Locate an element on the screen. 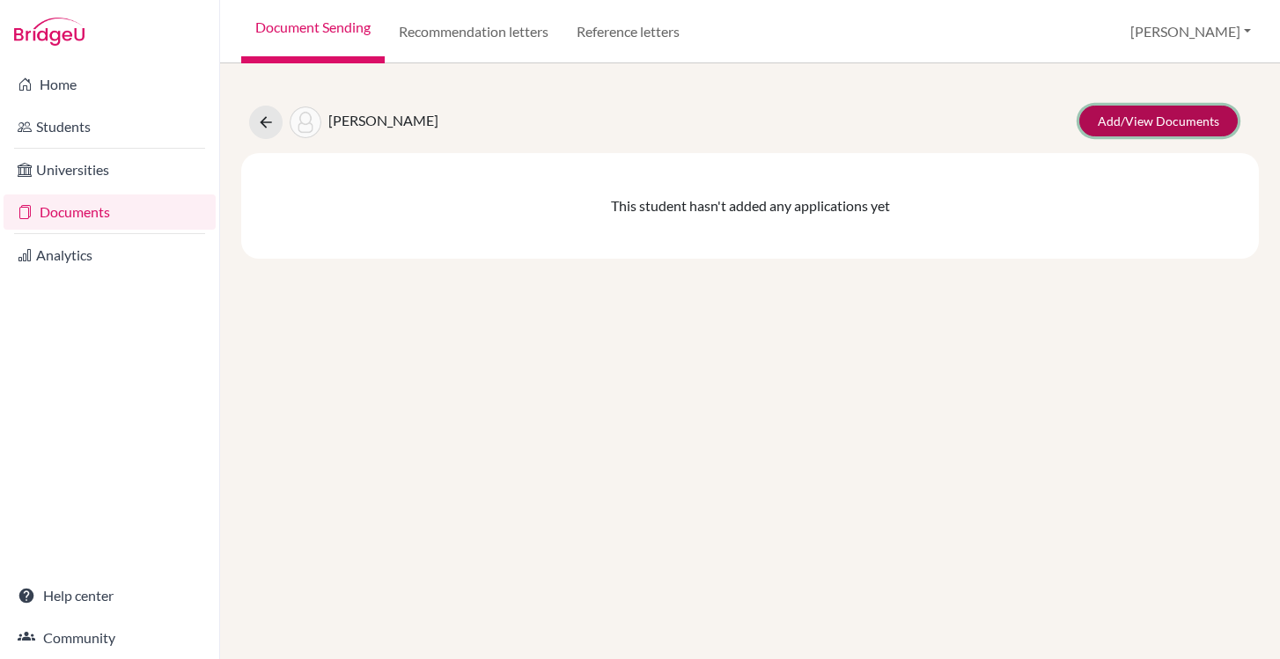  a: Documents is located at coordinates (109, 212).